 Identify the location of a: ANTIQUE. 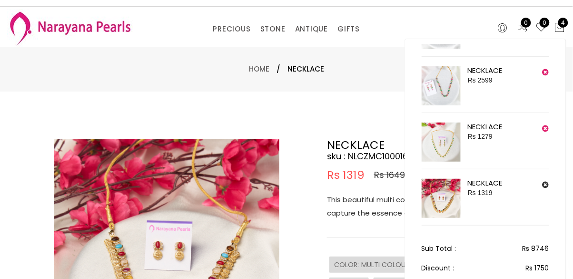
(312, 29).